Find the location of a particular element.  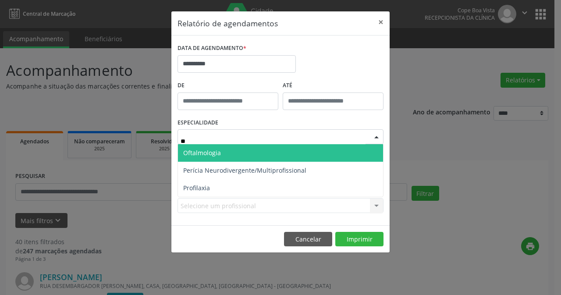

span: Oftalmologia is located at coordinates (202, 153).